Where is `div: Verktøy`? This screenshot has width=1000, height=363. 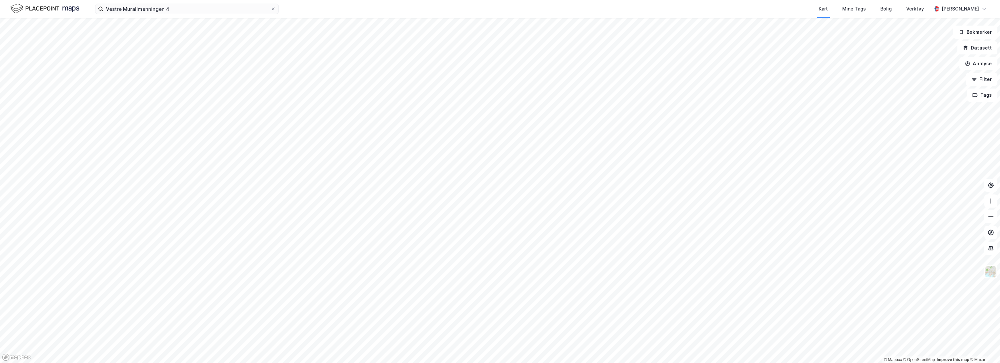 div: Verktøy is located at coordinates (915, 9).